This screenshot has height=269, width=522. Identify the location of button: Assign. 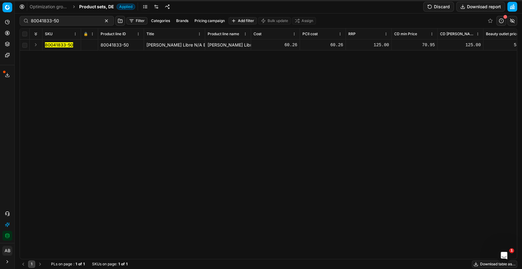
(304, 21).